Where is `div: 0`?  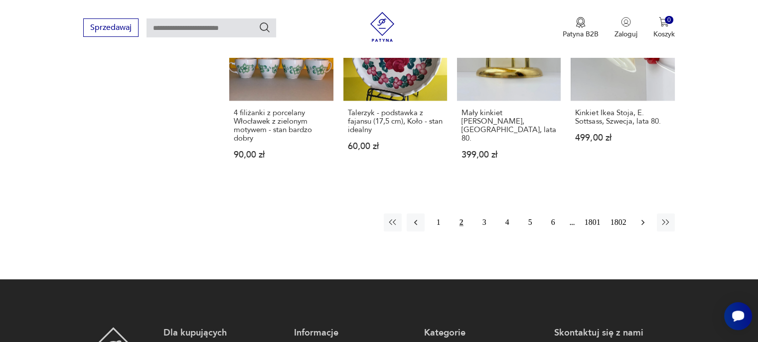
div: 0 is located at coordinates (669, 20).